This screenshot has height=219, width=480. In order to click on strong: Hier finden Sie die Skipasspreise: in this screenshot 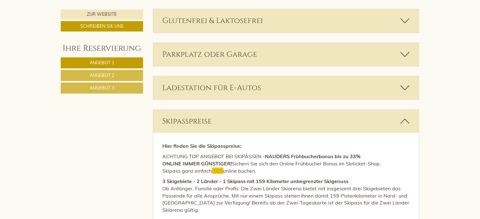, I will do `click(202, 146)`.